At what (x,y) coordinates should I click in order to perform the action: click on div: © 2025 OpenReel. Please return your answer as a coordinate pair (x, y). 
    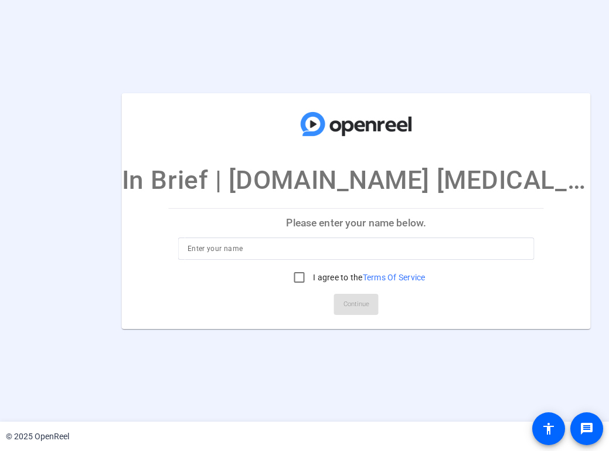
    Looking at the image, I should click on (38, 436).